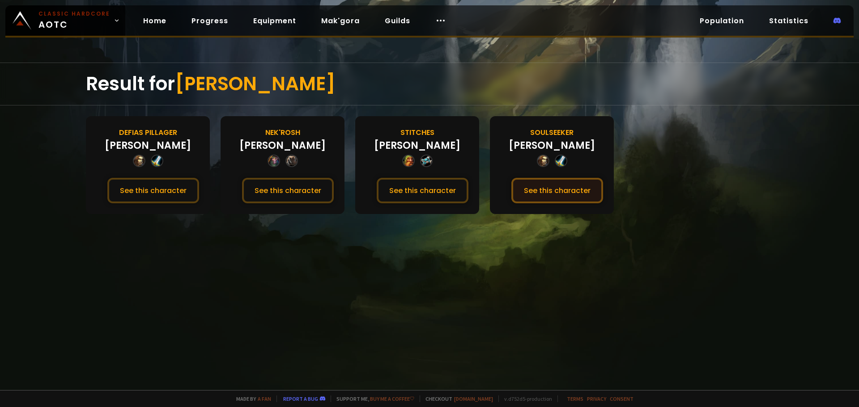  What do you see at coordinates (283, 132) in the screenshot?
I see `div: Nek'Rosh` at bounding box center [283, 132].